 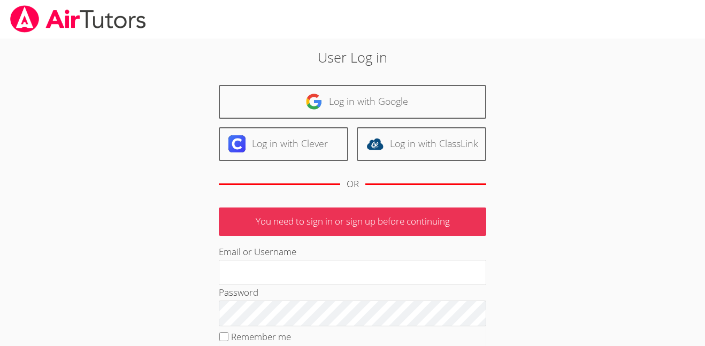 I want to click on label: Remember me, so click(x=261, y=336).